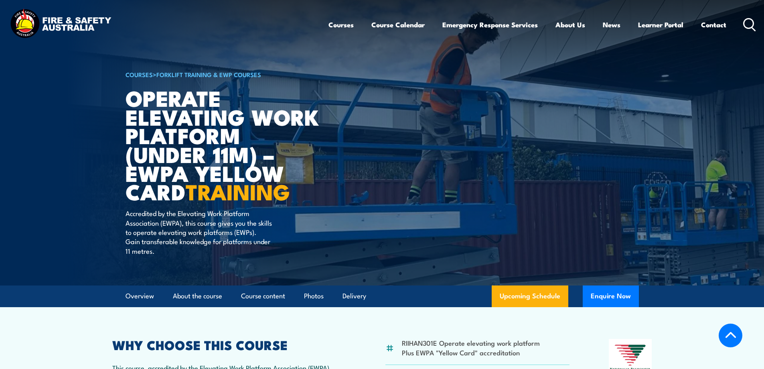 The height and width of the screenshot is (369, 764). What do you see at coordinates (570, 24) in the screenshot?
I see `a: About Us` at bounding box center [570, 24].